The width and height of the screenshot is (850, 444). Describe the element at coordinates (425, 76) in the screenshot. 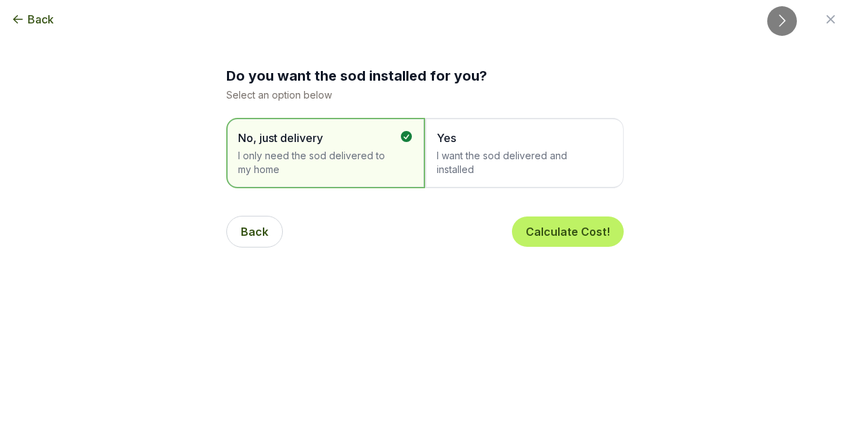

I see `h2: Do you want the sod installed for you?` at that location.